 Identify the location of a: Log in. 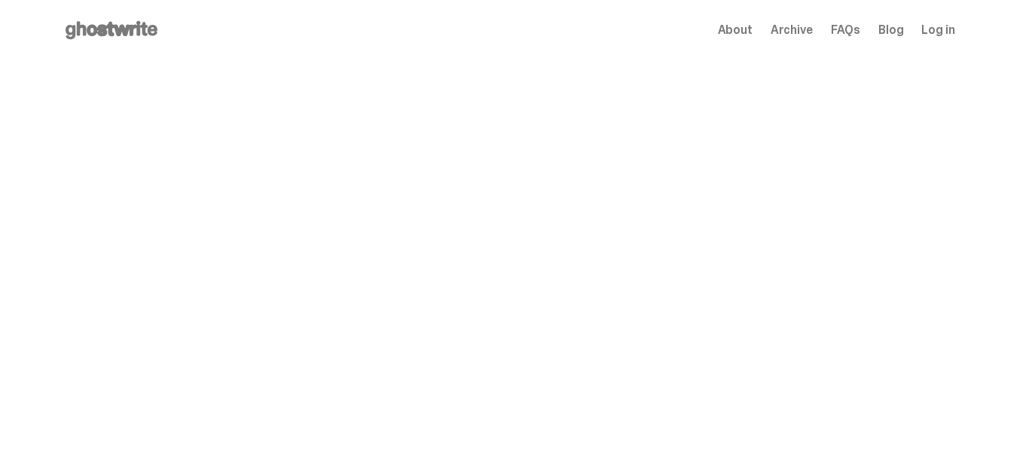
(938, 30).